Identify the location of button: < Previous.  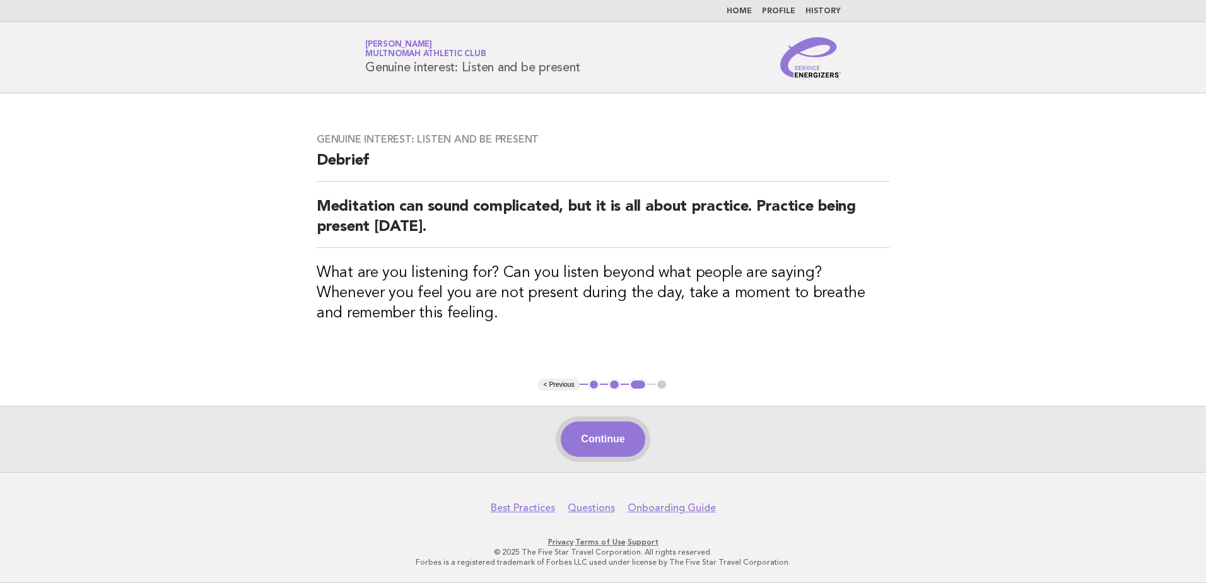
(558, 385).